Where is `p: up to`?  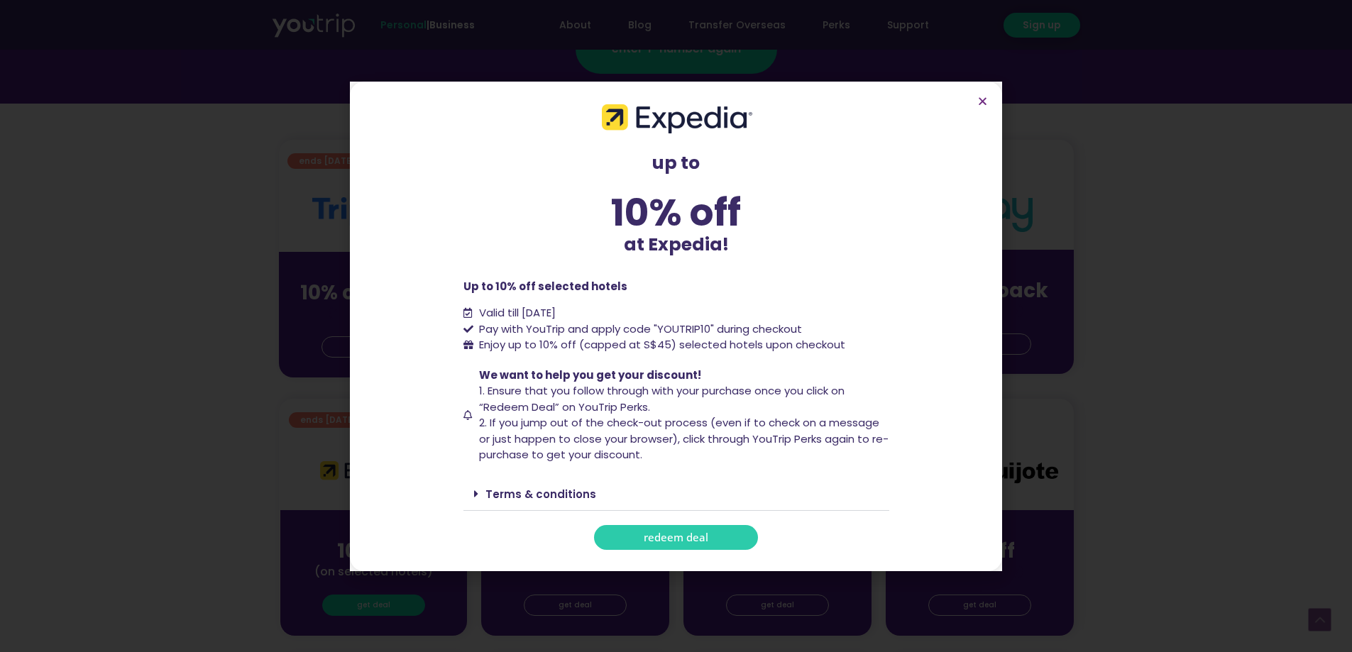
p: up to is located at coordinates (676, 163).